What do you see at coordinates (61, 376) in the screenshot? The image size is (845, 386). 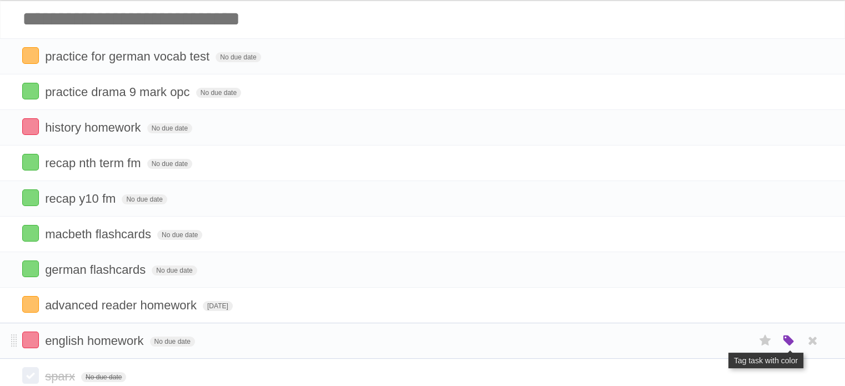 I see `span: sparx` at bounding box center [61, 376].